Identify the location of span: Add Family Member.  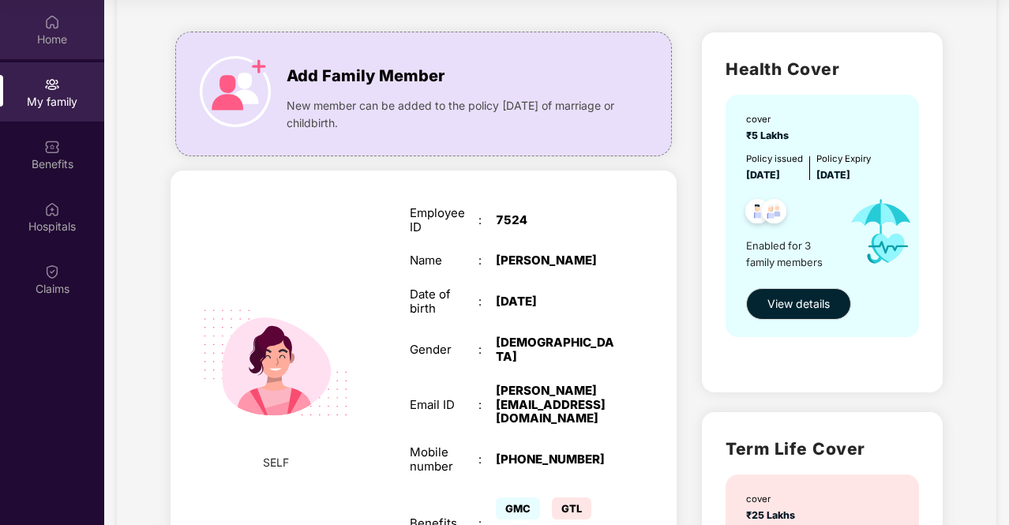
(366, 76).